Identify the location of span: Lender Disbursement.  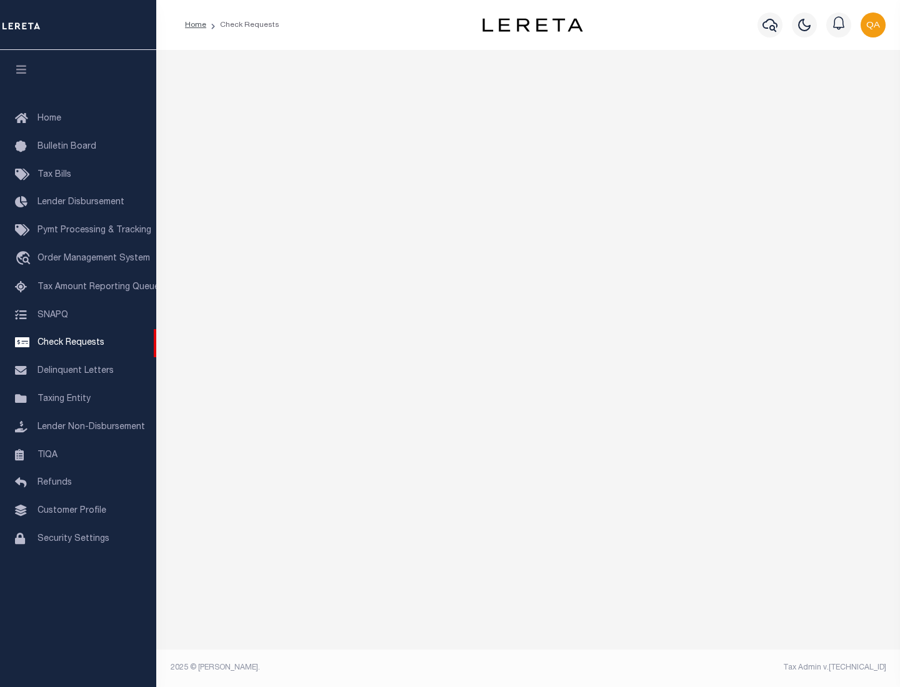
(81, 202).